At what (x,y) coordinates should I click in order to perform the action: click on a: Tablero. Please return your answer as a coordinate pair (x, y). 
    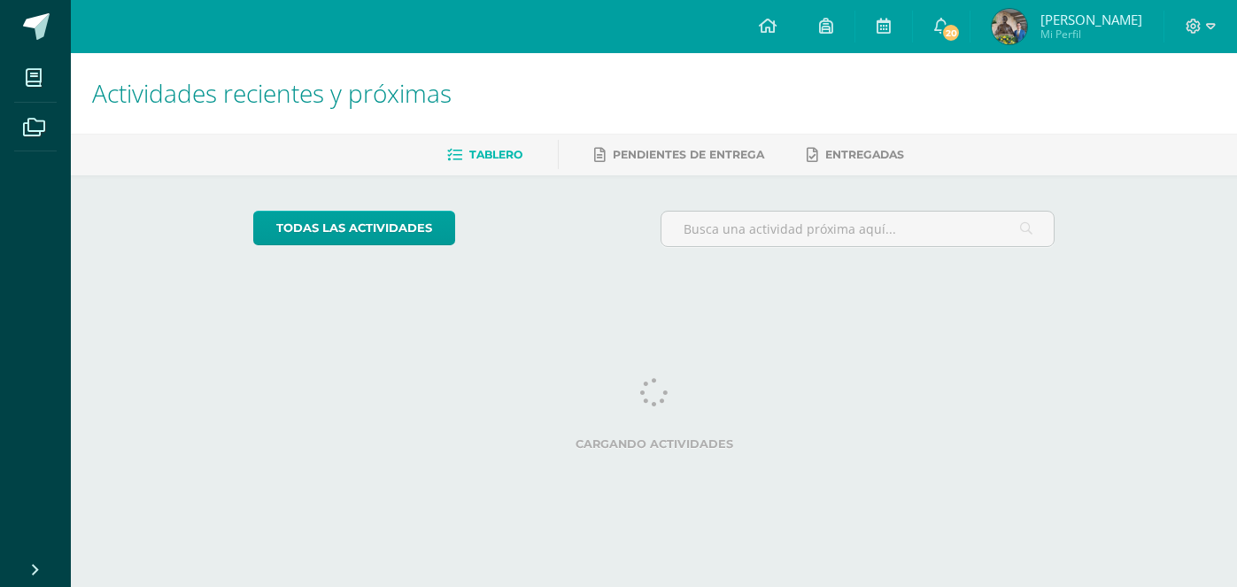
    Looking at the image, I should click on (484, 155).